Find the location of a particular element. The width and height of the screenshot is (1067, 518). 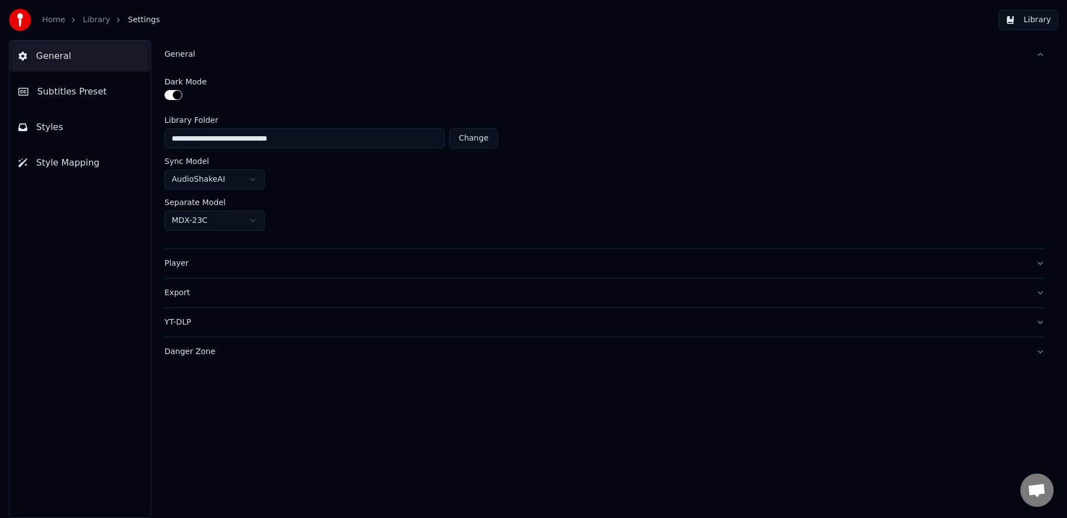

div: Export is located at coordinates (596, 293).